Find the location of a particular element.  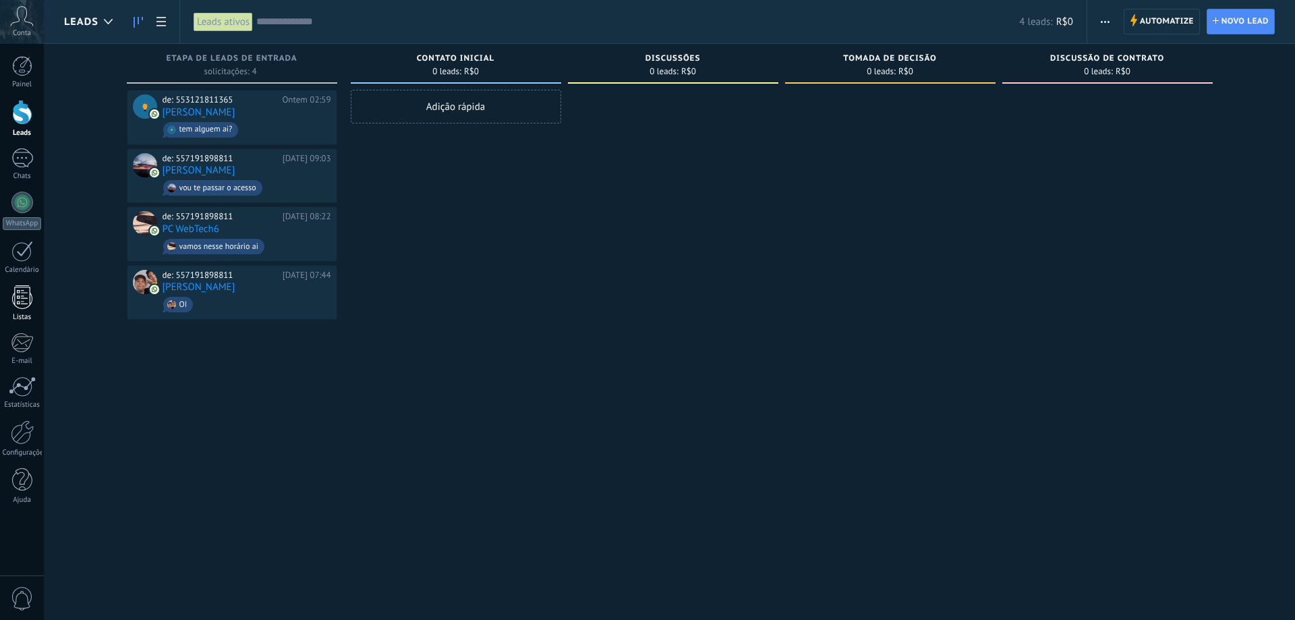

div: Ajuda is located at coordinates (22, 500).